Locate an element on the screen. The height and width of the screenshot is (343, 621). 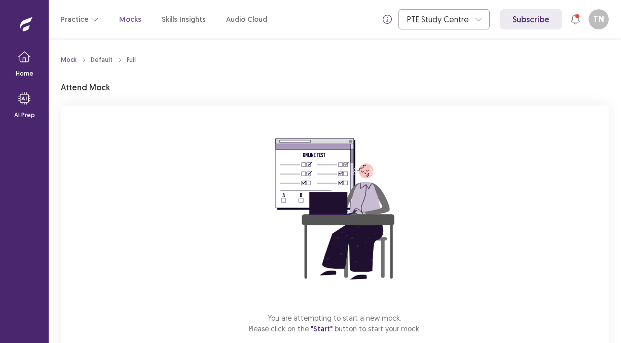
div: Mock is located at coordinates (68, 60).